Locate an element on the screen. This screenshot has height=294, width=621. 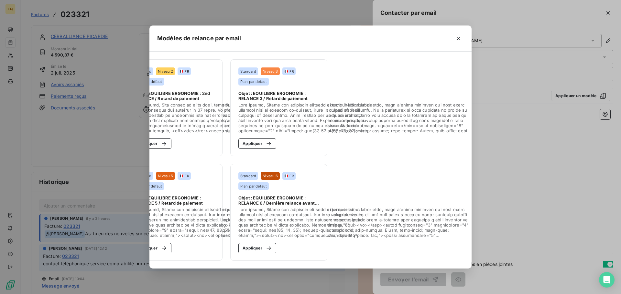
span: Niveau 6 is located at coordinates (270, 176).